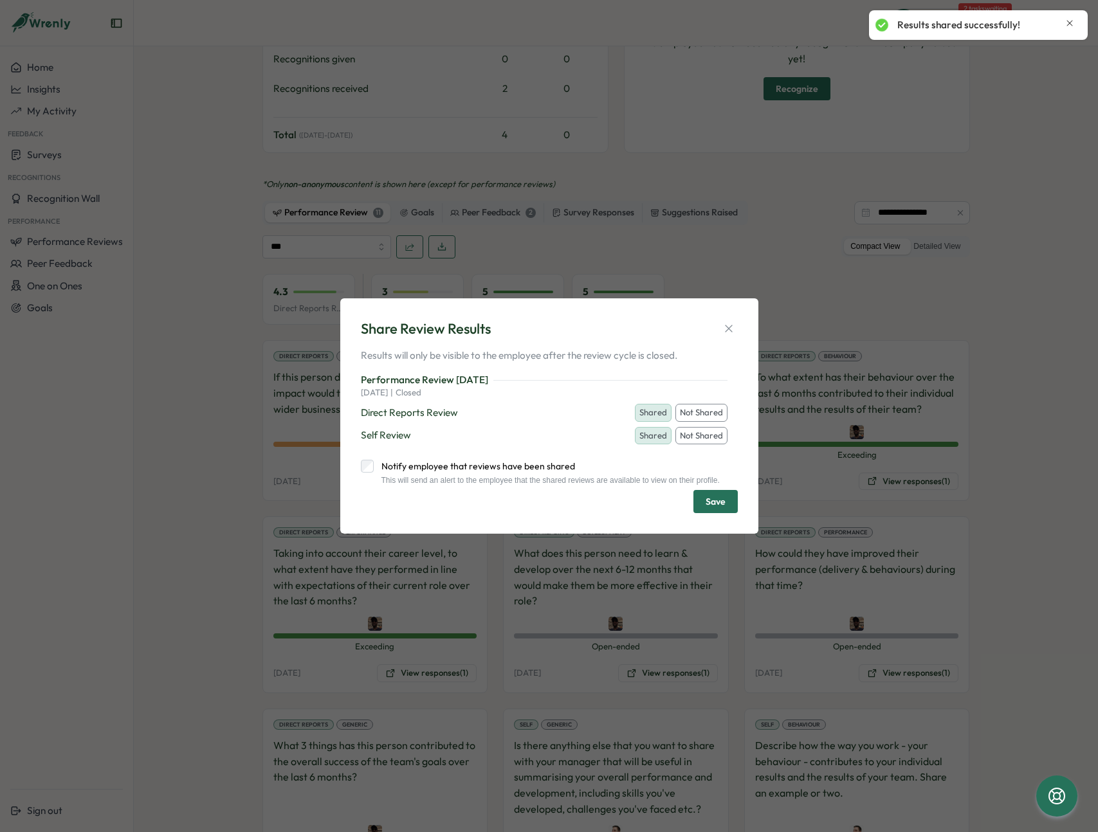  What do you see at coordinates (408, 393) in the screenshot?
I see `p: closed` at bounding box center [408, 393].